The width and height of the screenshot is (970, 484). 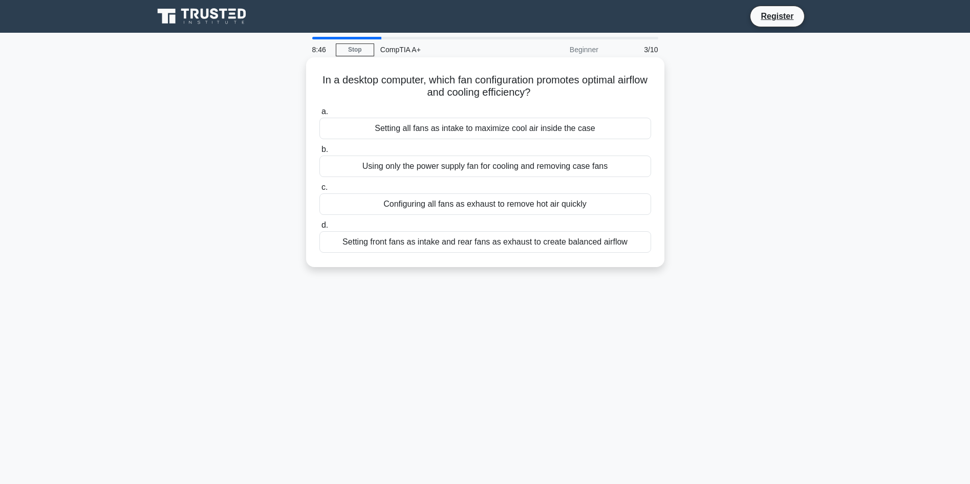 What do you see at coordinates (485, 128) in the screenshot?
I see `div: Setting all fans as intake to maximize cool air inside the case` at bounding box center [485, 128].